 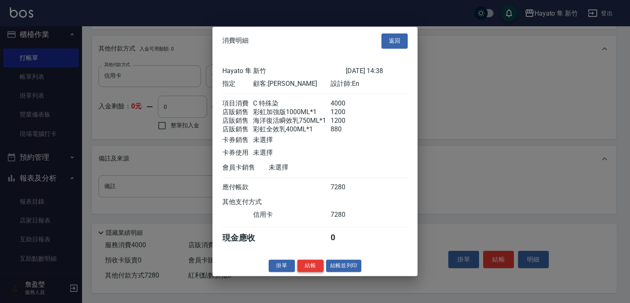 I want to click on div: 卡券銷售, so click(x=238, y=140).